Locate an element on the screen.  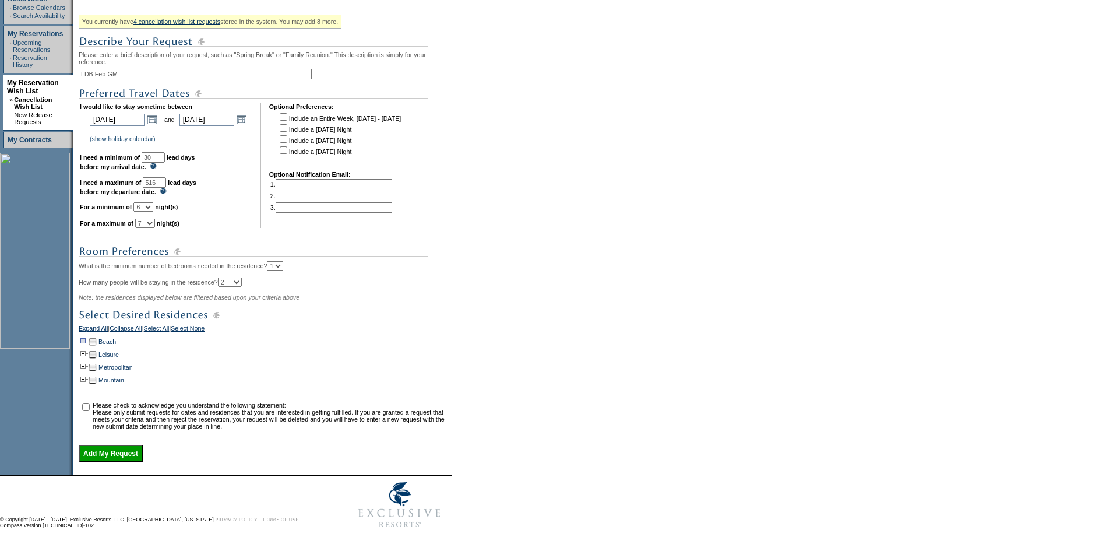
a: Search Availability is located at coordinates (38, 16).